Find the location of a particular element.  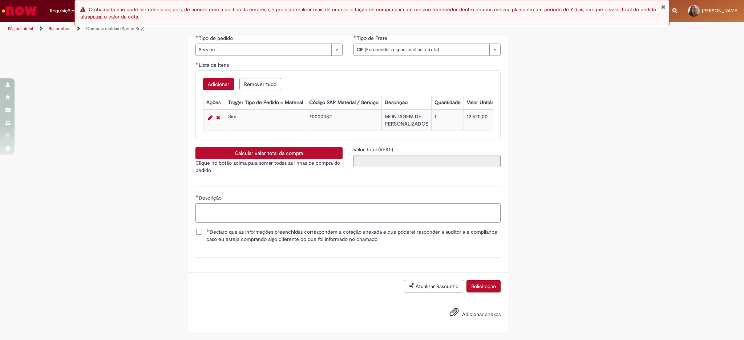

span: Requisições is located at coordinates (62, 11).